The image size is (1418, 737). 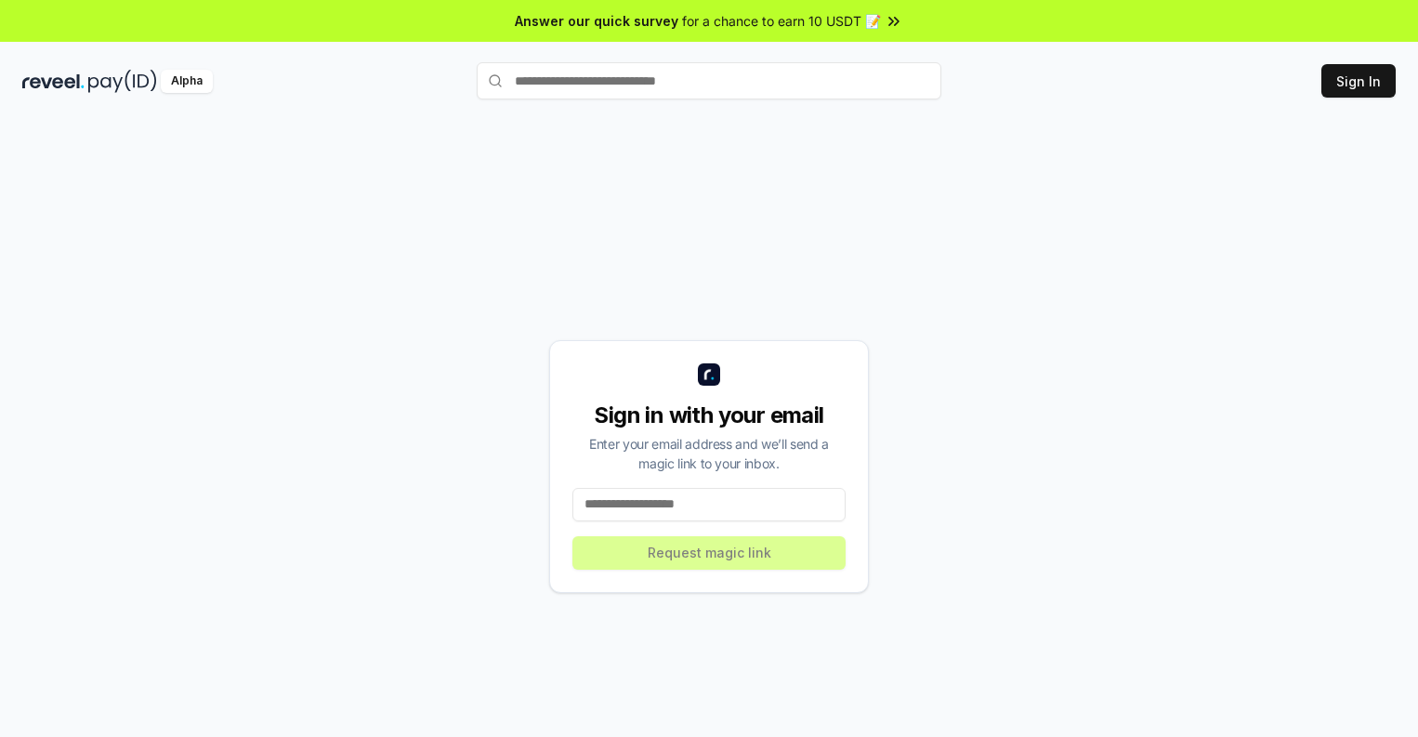 What do you see at coordinates (123, 81) in the screenshot?
I see `img: pay_id` at bounding box center [123, 81].